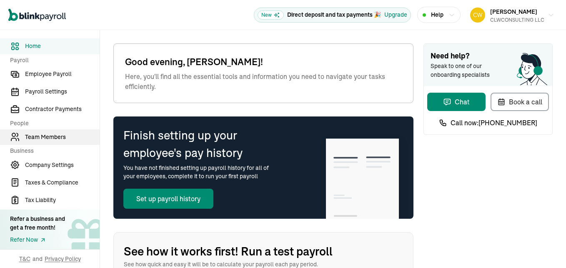 Image resolution: width=566 pixels, height=268 pixels. I want to click on span: Tax Liability, so click(62, 200).